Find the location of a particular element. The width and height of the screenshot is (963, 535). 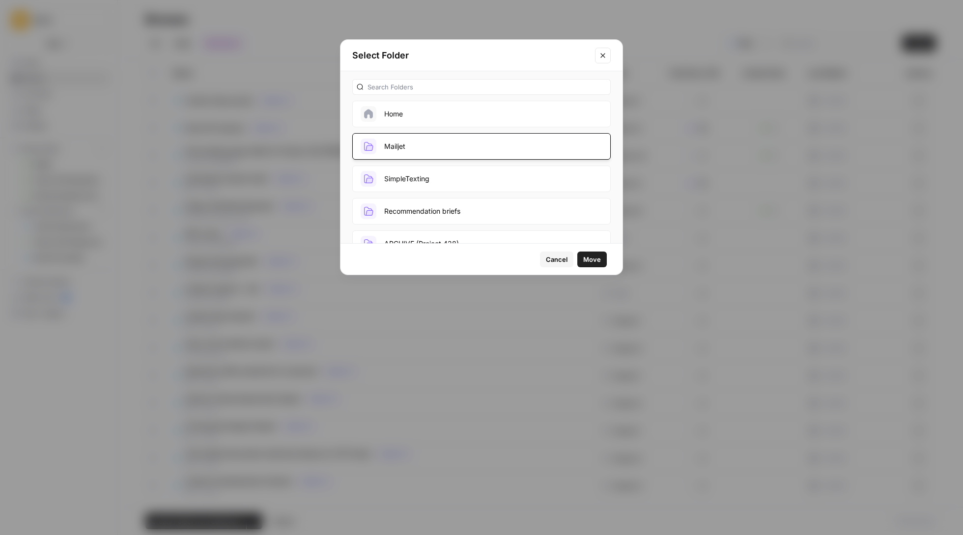

button: Close modal is located at coordinates (603, 56).